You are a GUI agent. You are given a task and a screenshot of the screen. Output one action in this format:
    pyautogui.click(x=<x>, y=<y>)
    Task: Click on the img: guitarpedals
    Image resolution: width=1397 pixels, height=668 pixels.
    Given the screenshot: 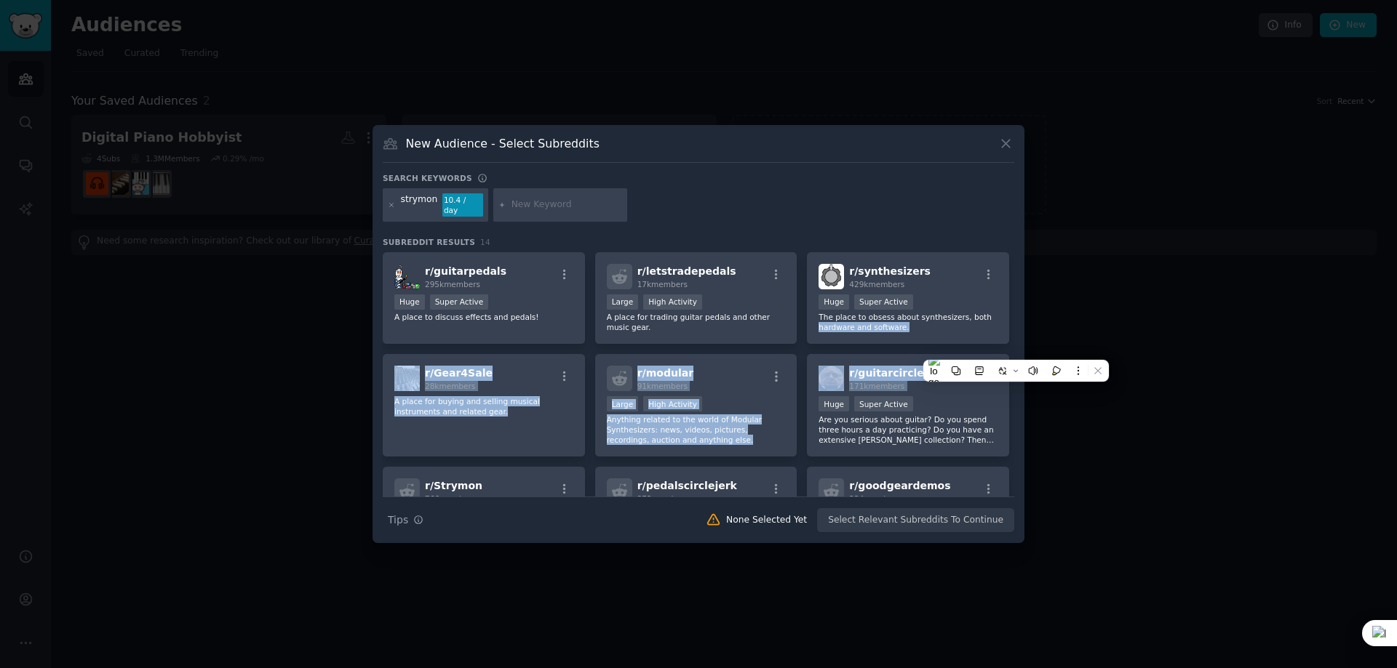 What is the action you would take?
    pyautogui.click(x=407, y=276)
    